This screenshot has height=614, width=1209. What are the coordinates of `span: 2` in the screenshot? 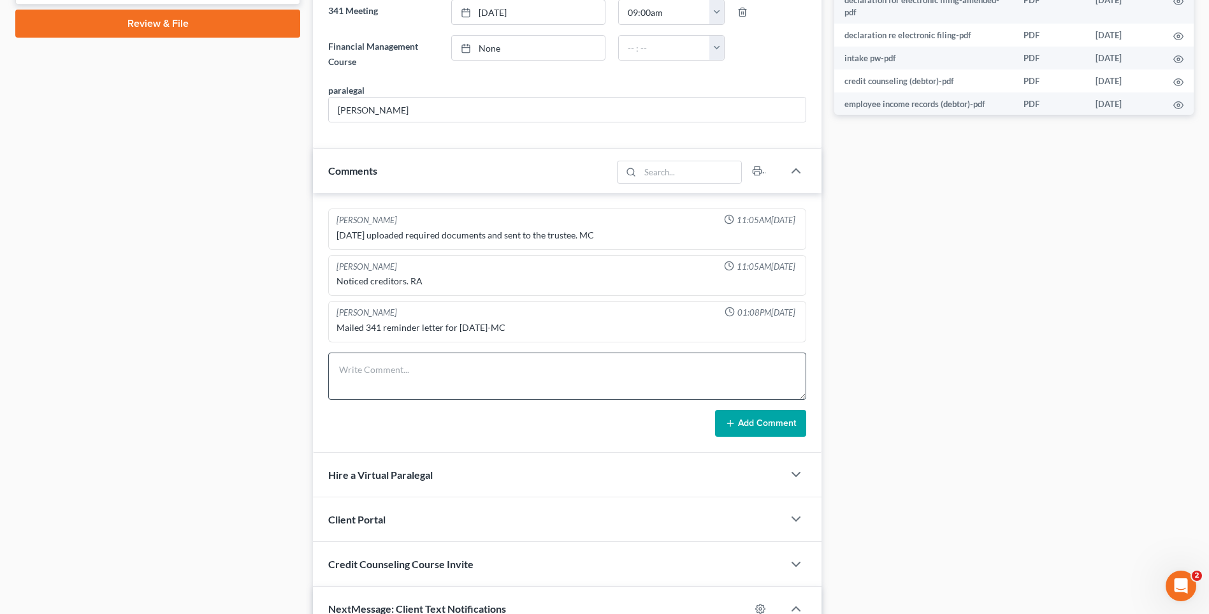 It's located at (1197, 576).